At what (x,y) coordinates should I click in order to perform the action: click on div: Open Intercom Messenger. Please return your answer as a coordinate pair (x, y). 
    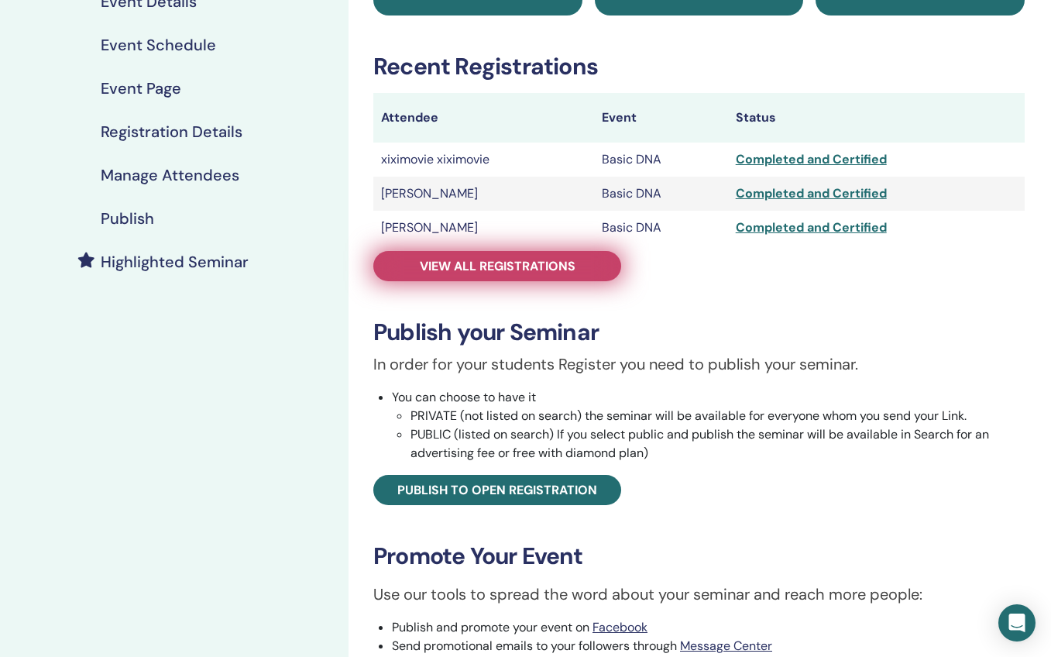
    Looking at the image, I should click on (1017, 623).